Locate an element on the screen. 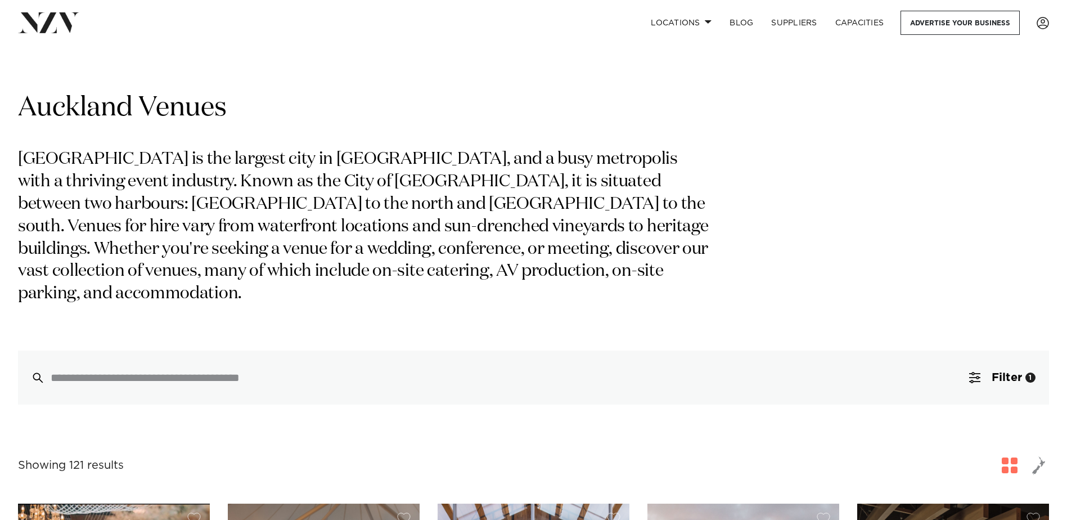 This screenshot has height=520, width=1067. img: nzv-logo.png is located at coordinates (48, 23).